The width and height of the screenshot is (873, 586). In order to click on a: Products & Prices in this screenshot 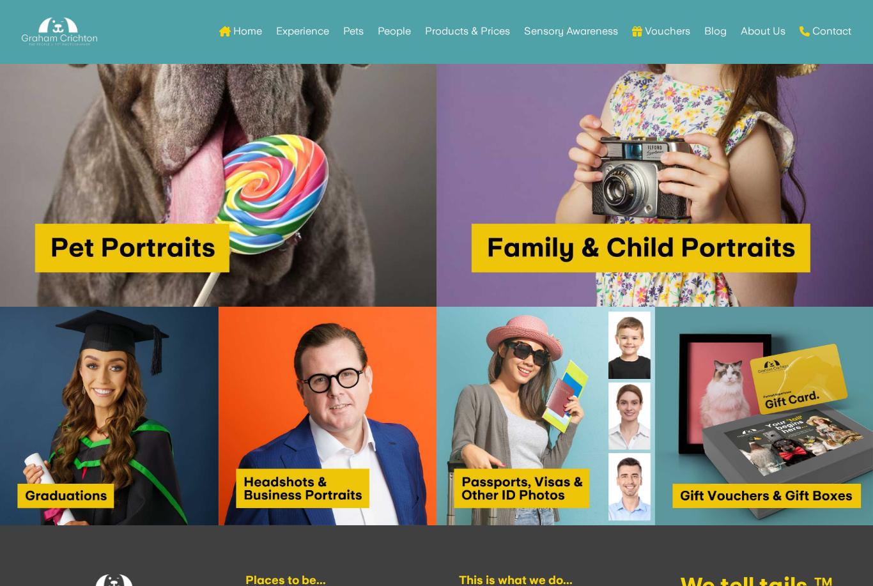, I will do `click(467, 31)`.